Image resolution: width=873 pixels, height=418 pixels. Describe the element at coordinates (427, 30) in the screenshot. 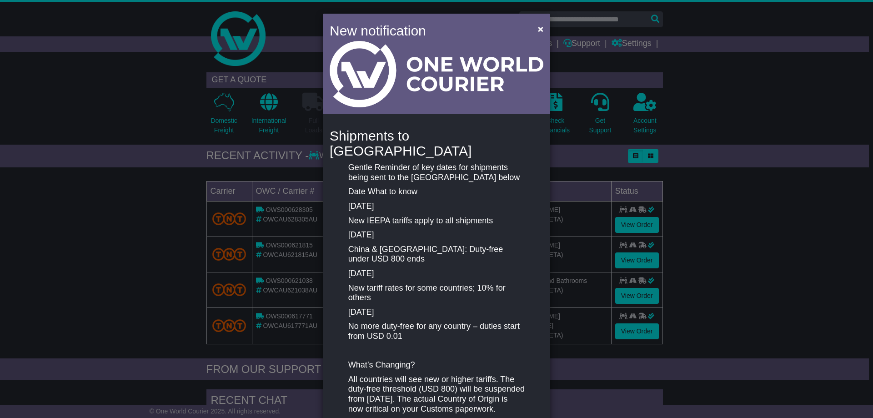

I see `h4: New notification` at that location.